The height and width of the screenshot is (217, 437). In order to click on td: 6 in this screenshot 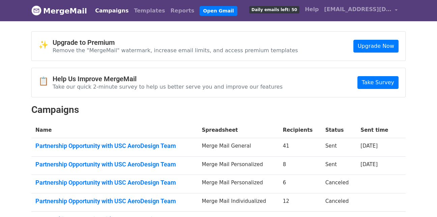, I will do `click(300, 184)`.